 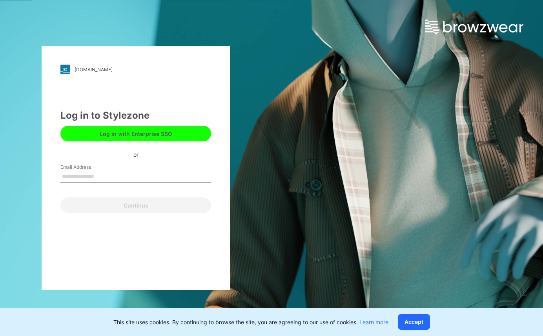 What do you see at coordinates (374, 322) in the screenshot?
I see `a: Learn more` at bounding box center [374, 322].